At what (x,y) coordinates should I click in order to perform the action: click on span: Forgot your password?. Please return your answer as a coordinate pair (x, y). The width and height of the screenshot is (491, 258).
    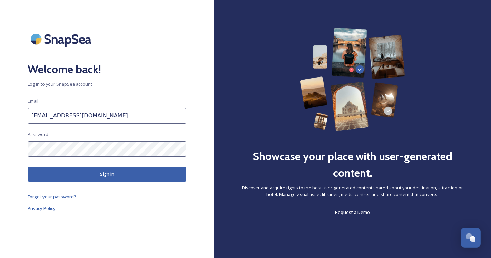
    Looking at the image, I should click on (52, 197).